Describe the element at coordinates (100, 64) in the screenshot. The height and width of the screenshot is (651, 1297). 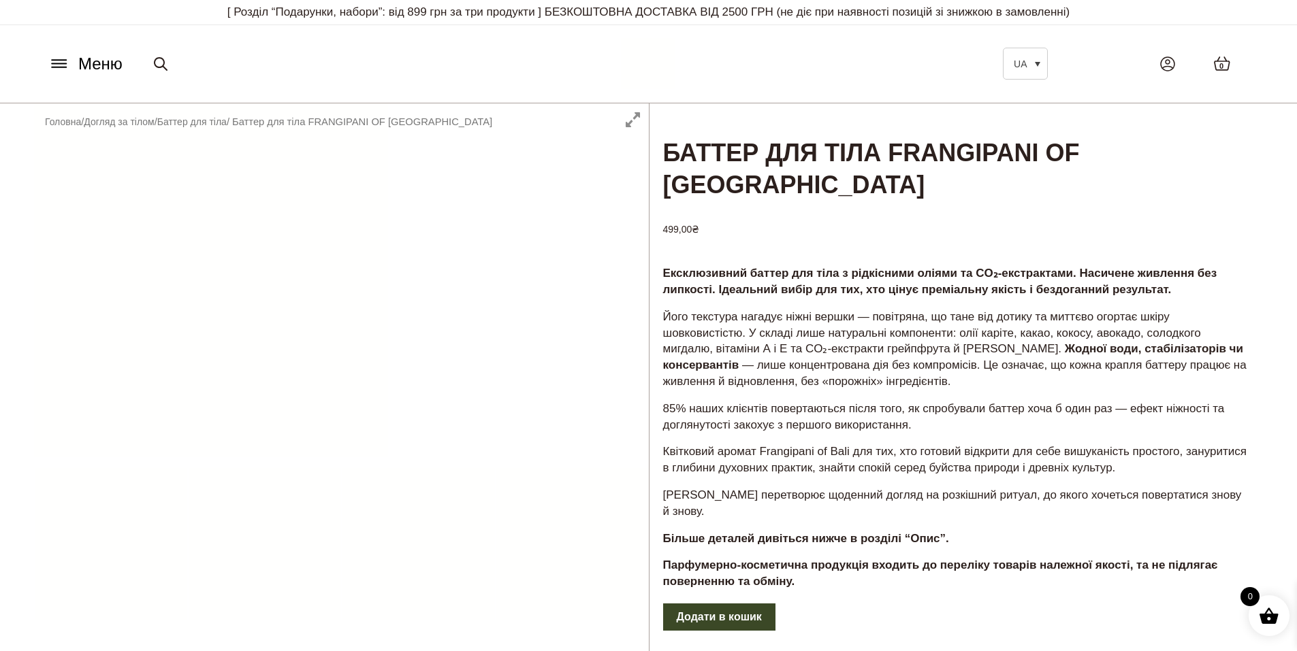
I see `span: Меню` at that location.